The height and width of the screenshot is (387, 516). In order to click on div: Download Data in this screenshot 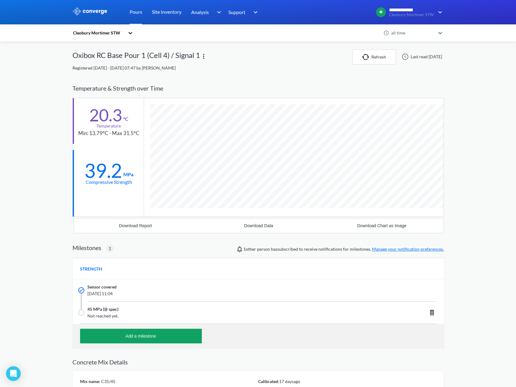, I will do `click(259, 225)`.